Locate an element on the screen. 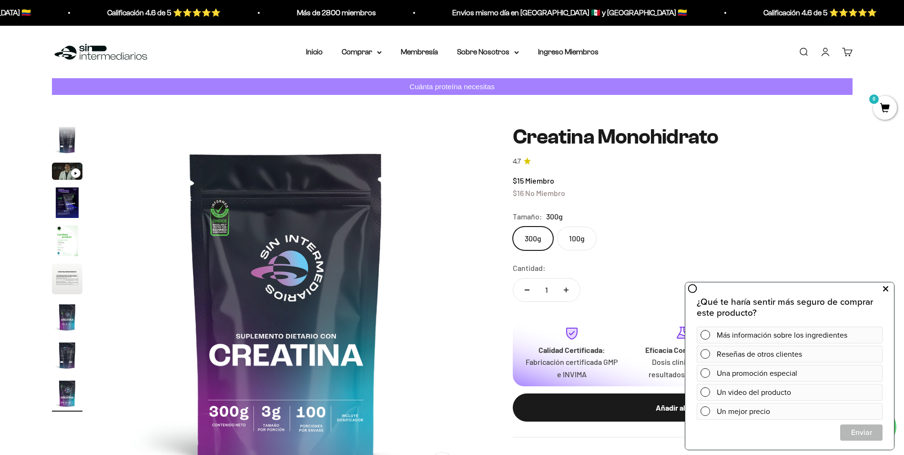 The width and height of the screenshot is (904, 455). span: No Miembro is located at coordinates (545, 193).